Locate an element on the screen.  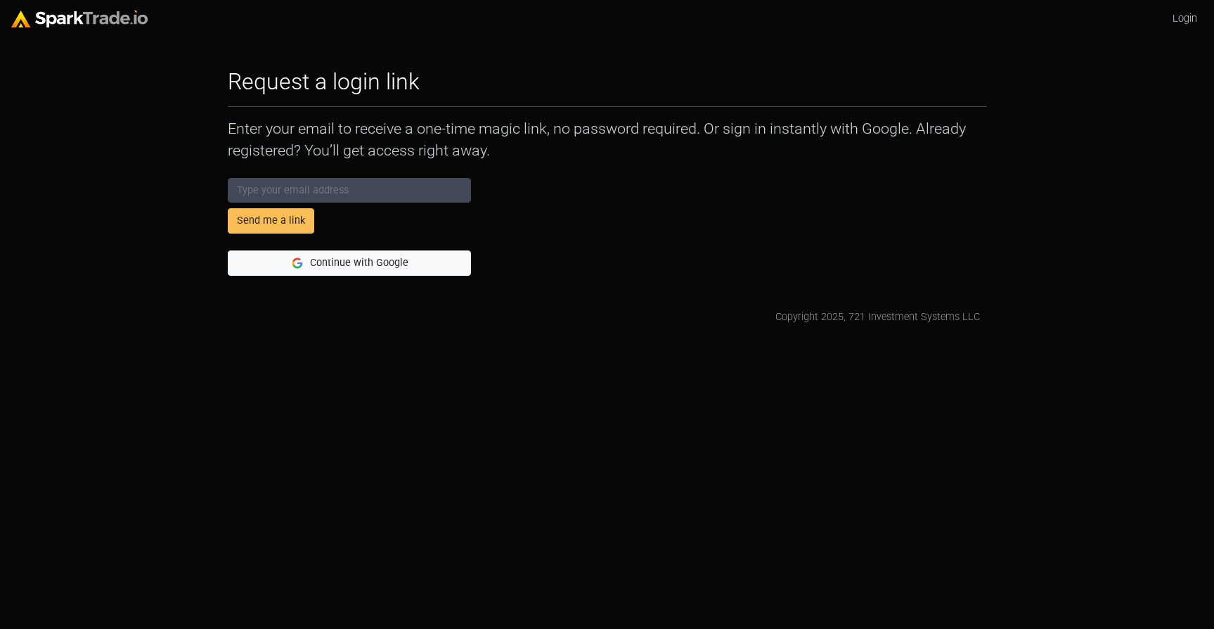
p: Enter your email to receive a one-time magic link, no password required. Or sign in instantly wit... is located at coordinates (607, 139).